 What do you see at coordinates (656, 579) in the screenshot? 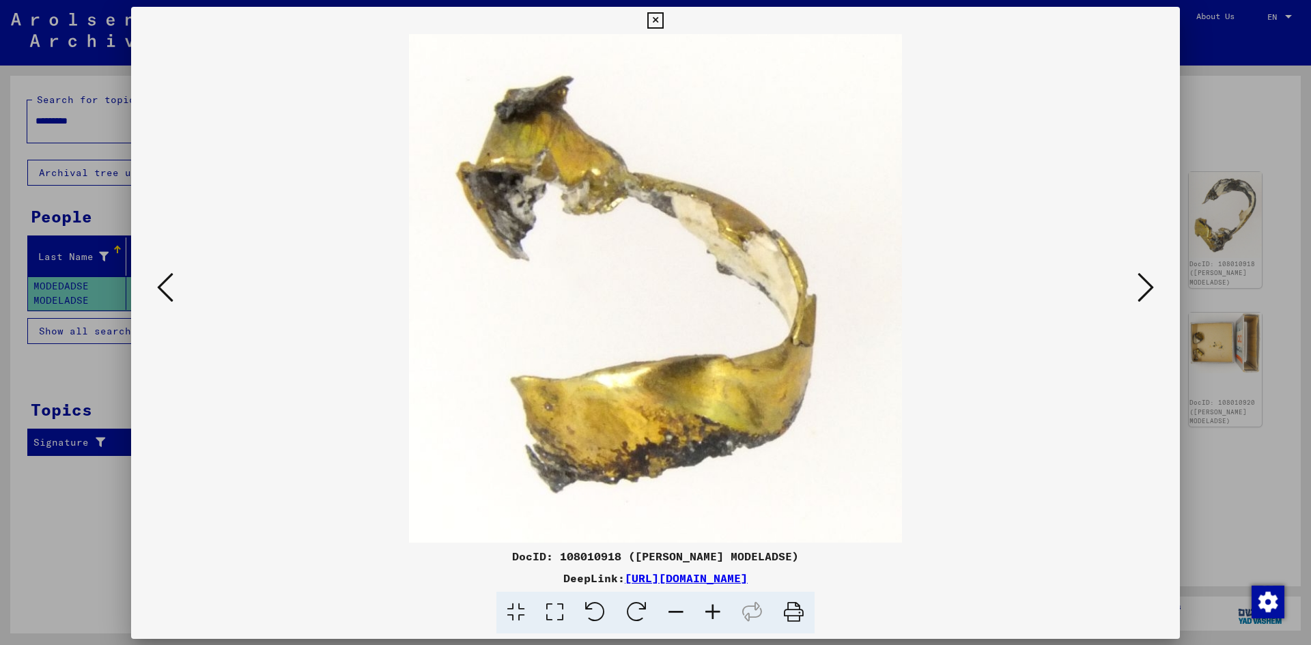
I see `div: DeepLink:` at bounding box center [656, 579].